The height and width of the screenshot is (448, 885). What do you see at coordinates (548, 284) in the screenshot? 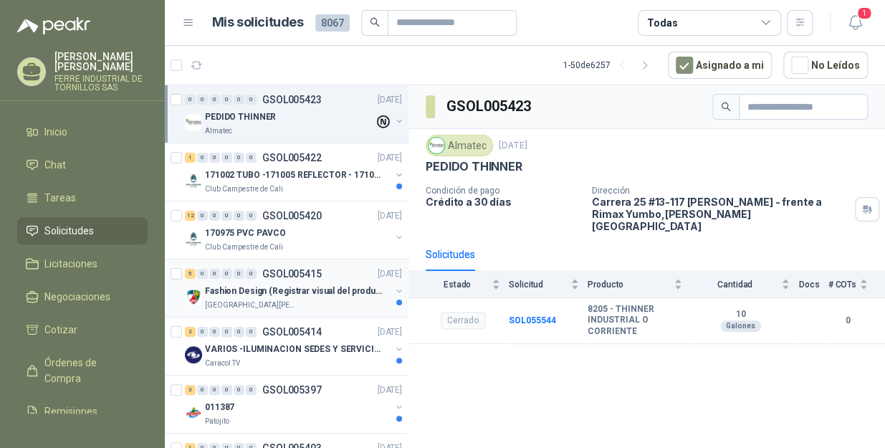
I see `th: Solicitud` at bounding box center [548, 284].